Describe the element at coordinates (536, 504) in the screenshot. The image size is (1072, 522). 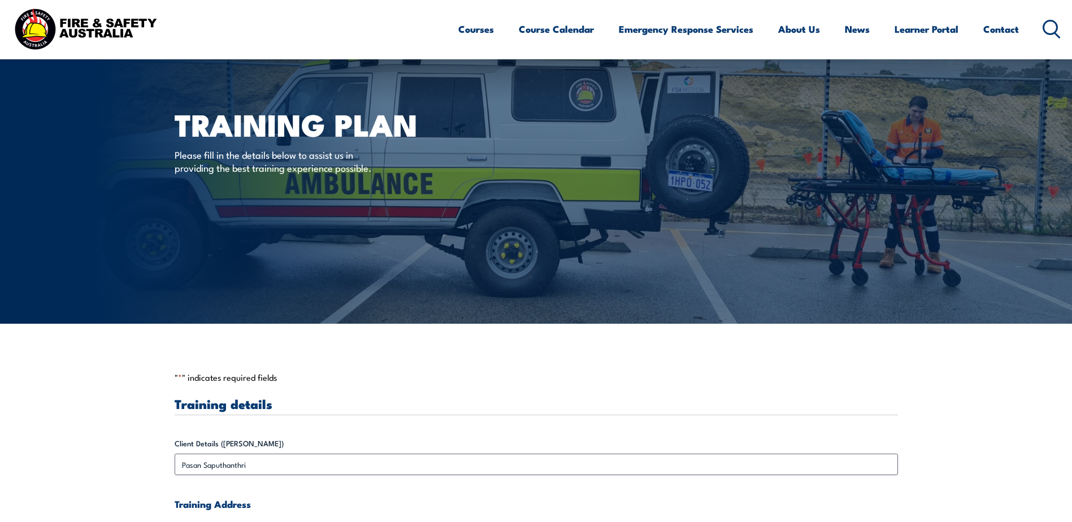
I see `h4: Training Address` at that location.